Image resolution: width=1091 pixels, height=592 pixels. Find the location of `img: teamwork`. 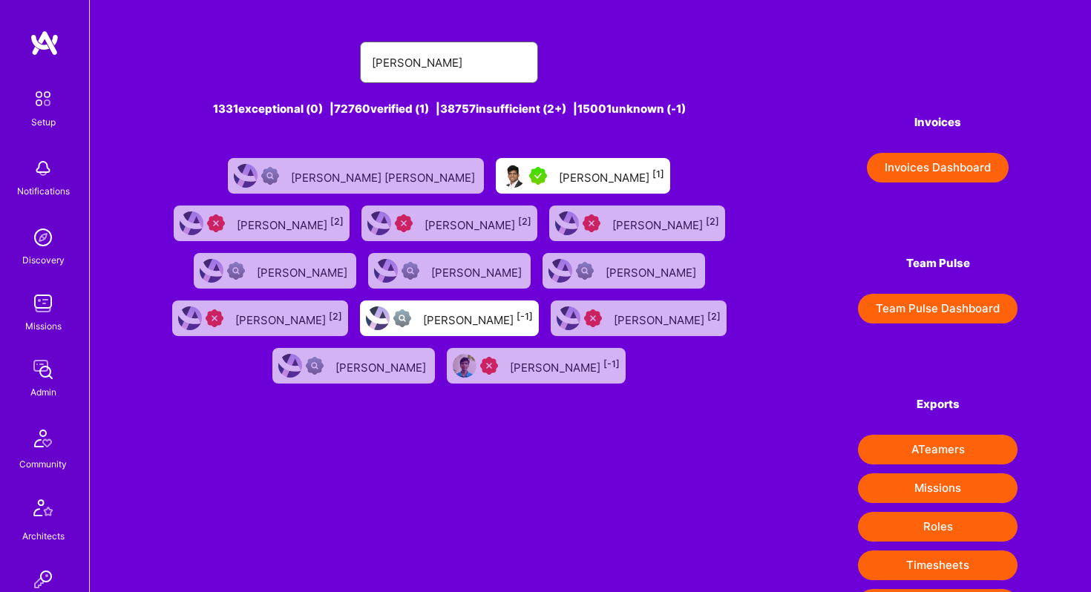

img: teamwork is located at coordinates (43, 303).